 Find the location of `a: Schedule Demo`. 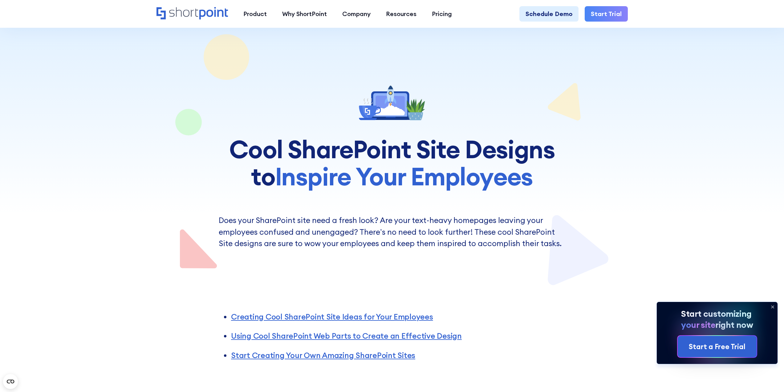

a: Schedule Demo is located at coordinates (549, 14).